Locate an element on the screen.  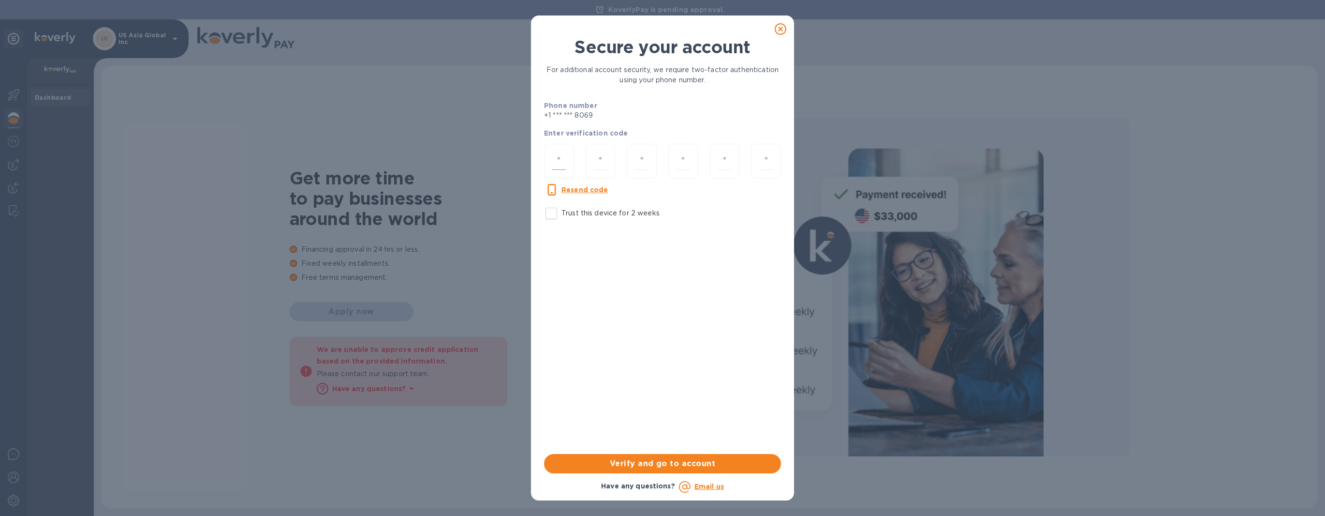
p: Trust this device for 2 weeks is located at coordinates (610, 213).